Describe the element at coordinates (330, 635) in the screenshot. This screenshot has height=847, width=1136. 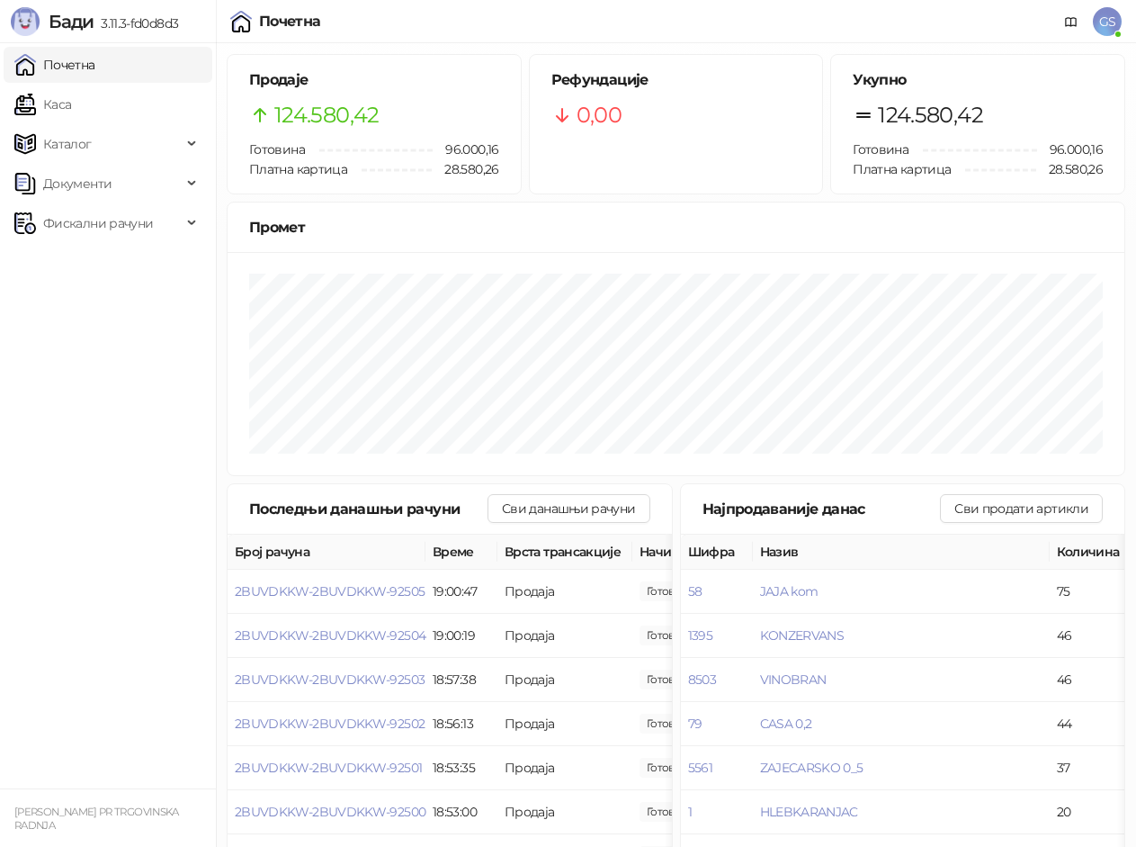
I see `button: 2BUVDKKW-2BUVDKKW-92504` at that location.